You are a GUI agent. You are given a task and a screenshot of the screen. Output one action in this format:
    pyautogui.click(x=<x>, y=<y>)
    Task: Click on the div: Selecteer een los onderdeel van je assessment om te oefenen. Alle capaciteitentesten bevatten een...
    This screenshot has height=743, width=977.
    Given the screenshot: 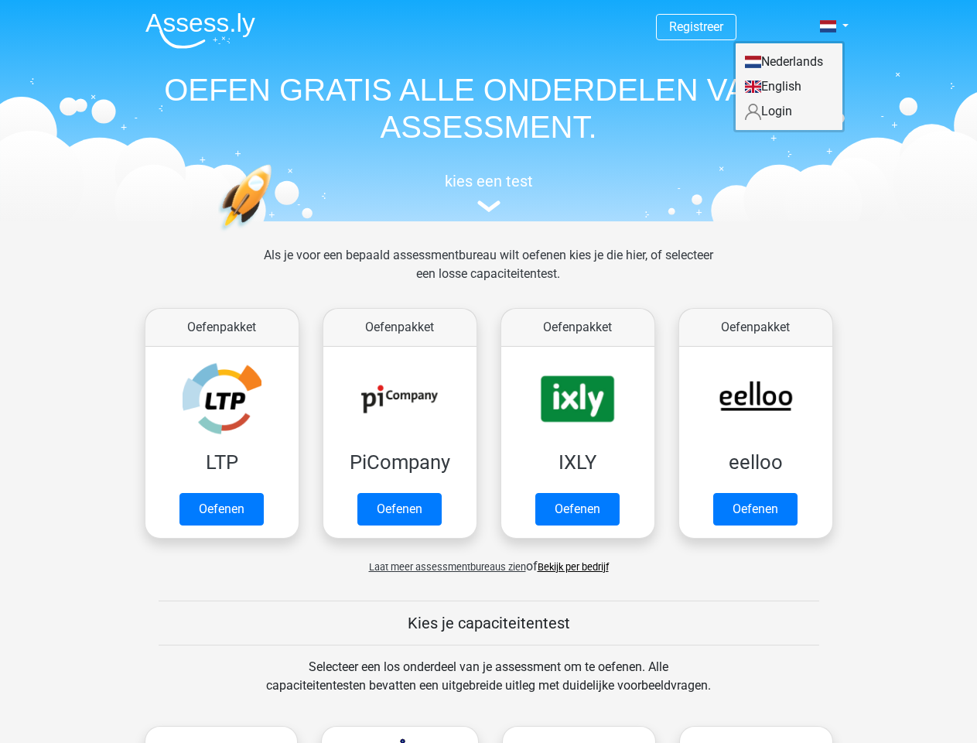 What is the action you would take?
    pyautogui.click(x=488, y=686)
    